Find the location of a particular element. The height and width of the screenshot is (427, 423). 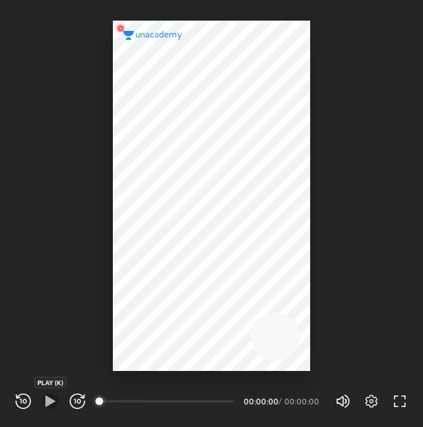

div: PLAY (K) is located at coordinates (50, 383).